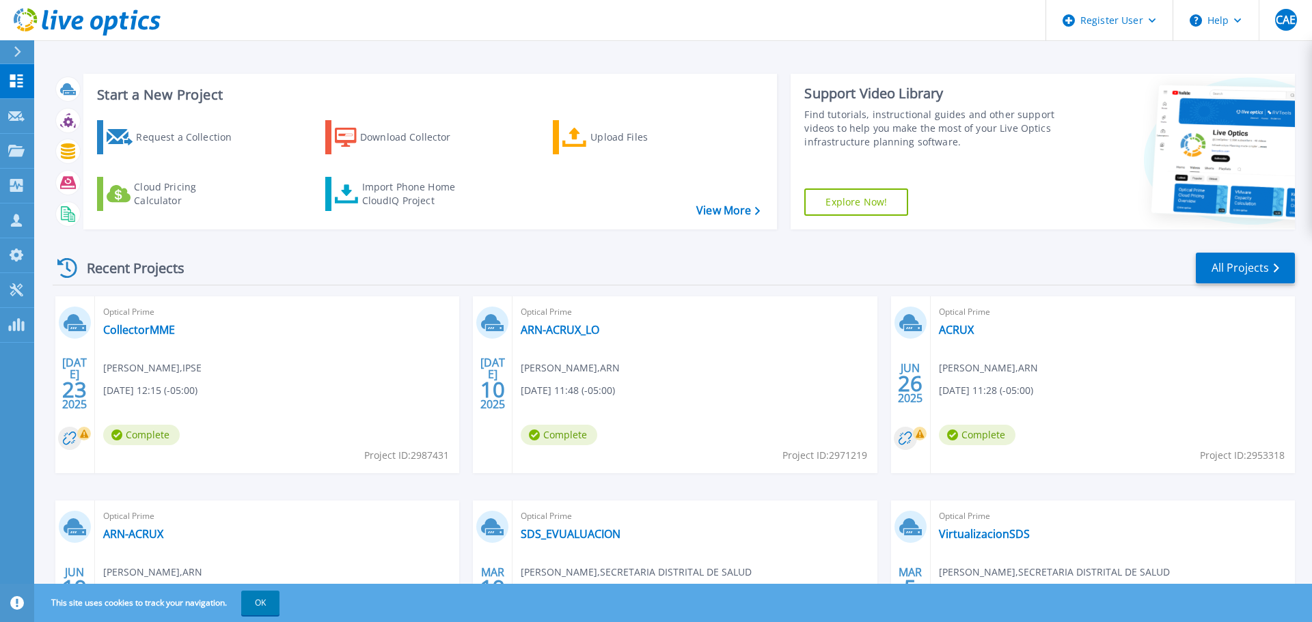 The height and width of the screenshot is (622, 1312). What do you see at coordinates (910, 383) in the screenshot?
I see `span: 26` at bounding box center [910, 383].